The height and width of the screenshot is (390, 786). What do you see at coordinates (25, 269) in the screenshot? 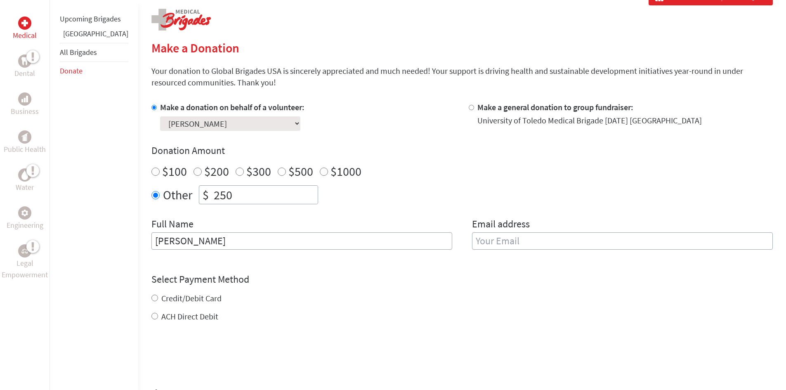
I see `p: Legal Empowerment` at bounding box center [25, 269].